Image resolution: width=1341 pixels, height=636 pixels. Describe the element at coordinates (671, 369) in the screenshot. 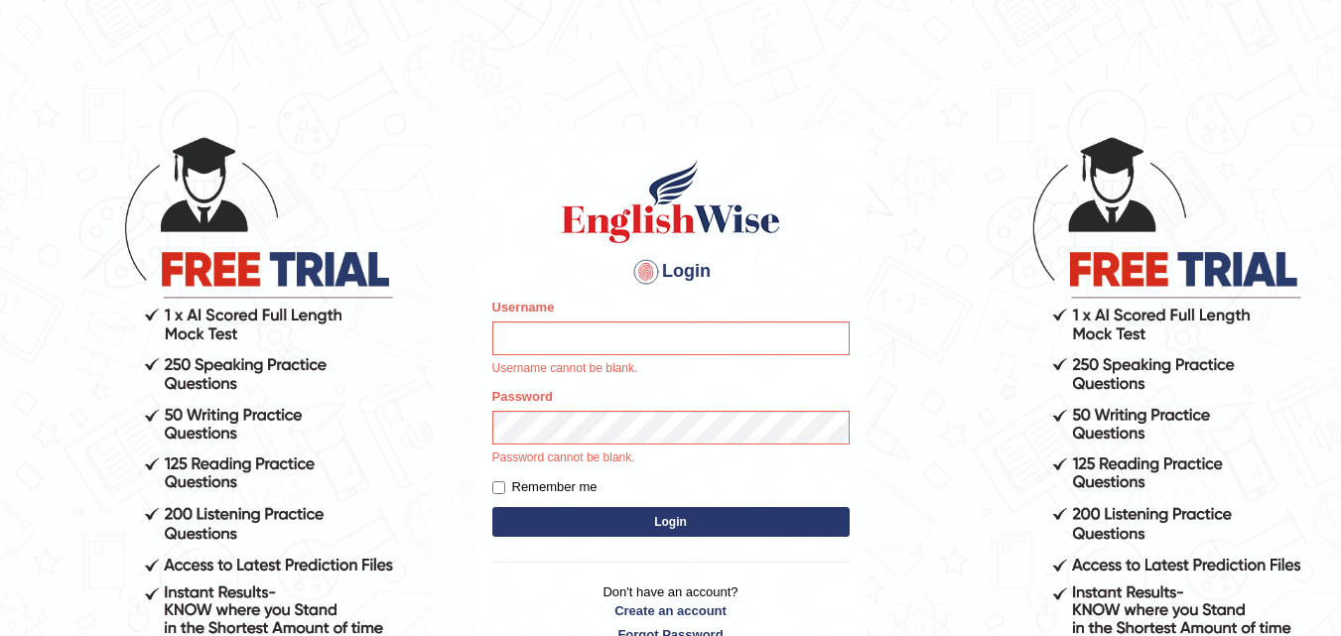

I see `p: Username cannot be blank.` at that location.